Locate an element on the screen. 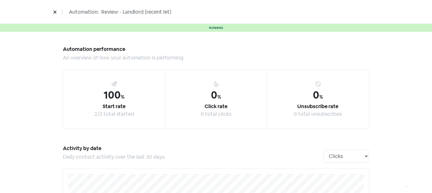 This screenshot has width=432, height=193. div: 0 total clicks is located at coordinates (216, 114).